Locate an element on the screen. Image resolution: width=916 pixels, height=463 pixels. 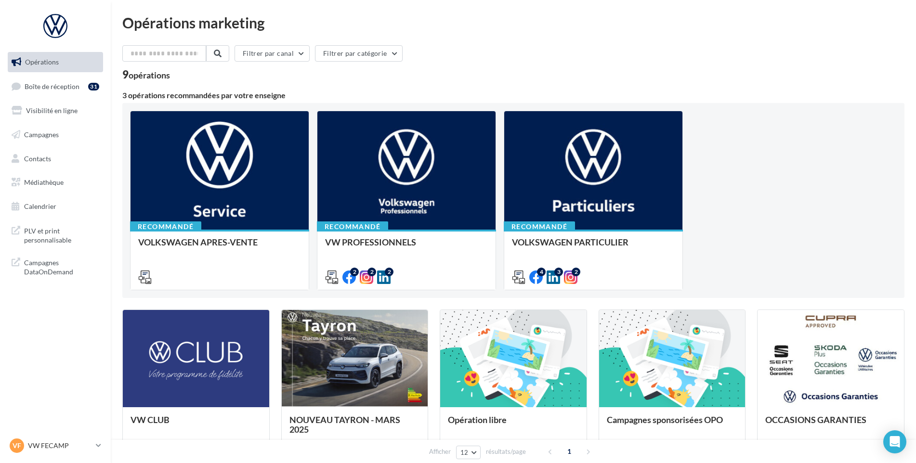
div: 3 opérations recommandées par votre enseigne is located at coordinates (513, 95).